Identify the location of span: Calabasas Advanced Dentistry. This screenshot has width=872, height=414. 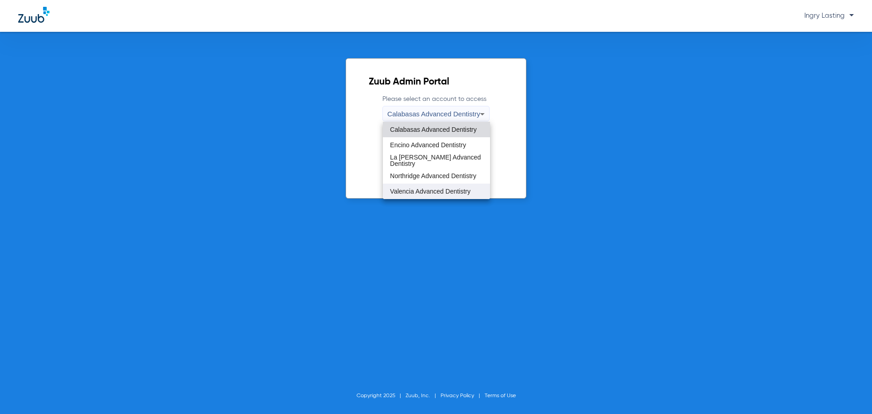
(434, 130).